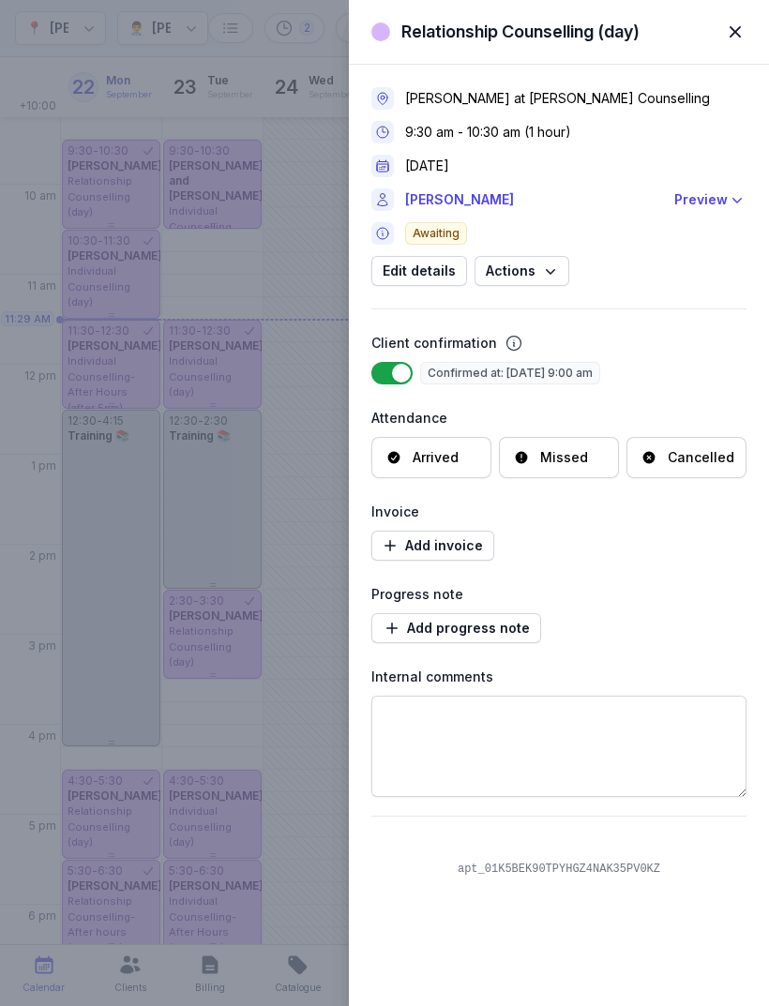  What do you see at coordinates (700, 457) in the screenshot?
I see `div: Cancelled` at bounding box center [700, 457].